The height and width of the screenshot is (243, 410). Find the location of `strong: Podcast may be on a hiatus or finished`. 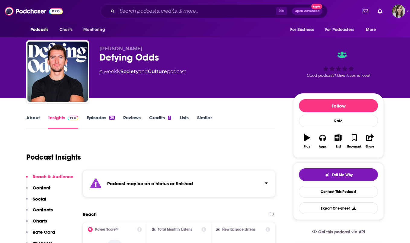

strong: Podcast may be on a hiatus or finished is located at coordinates (150, 184).